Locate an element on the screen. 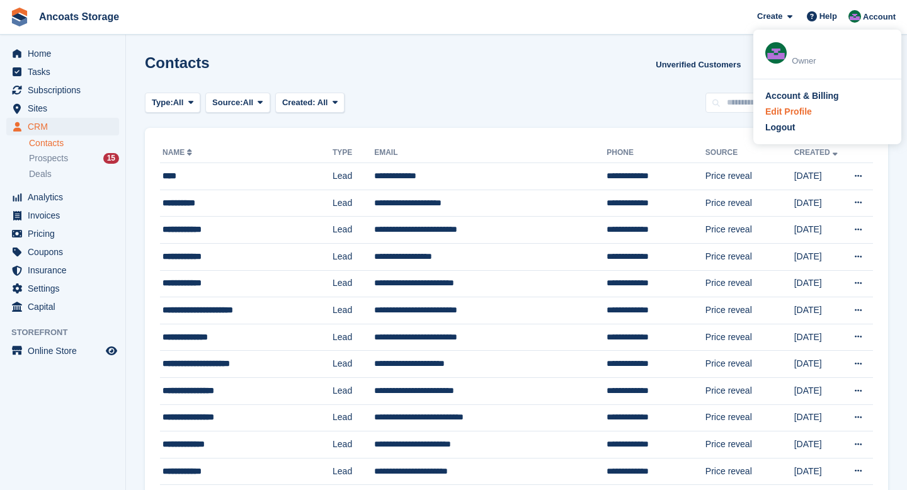 This screenshot has height=490, width=907. button: Created: All is located at coordinates (310, 103).